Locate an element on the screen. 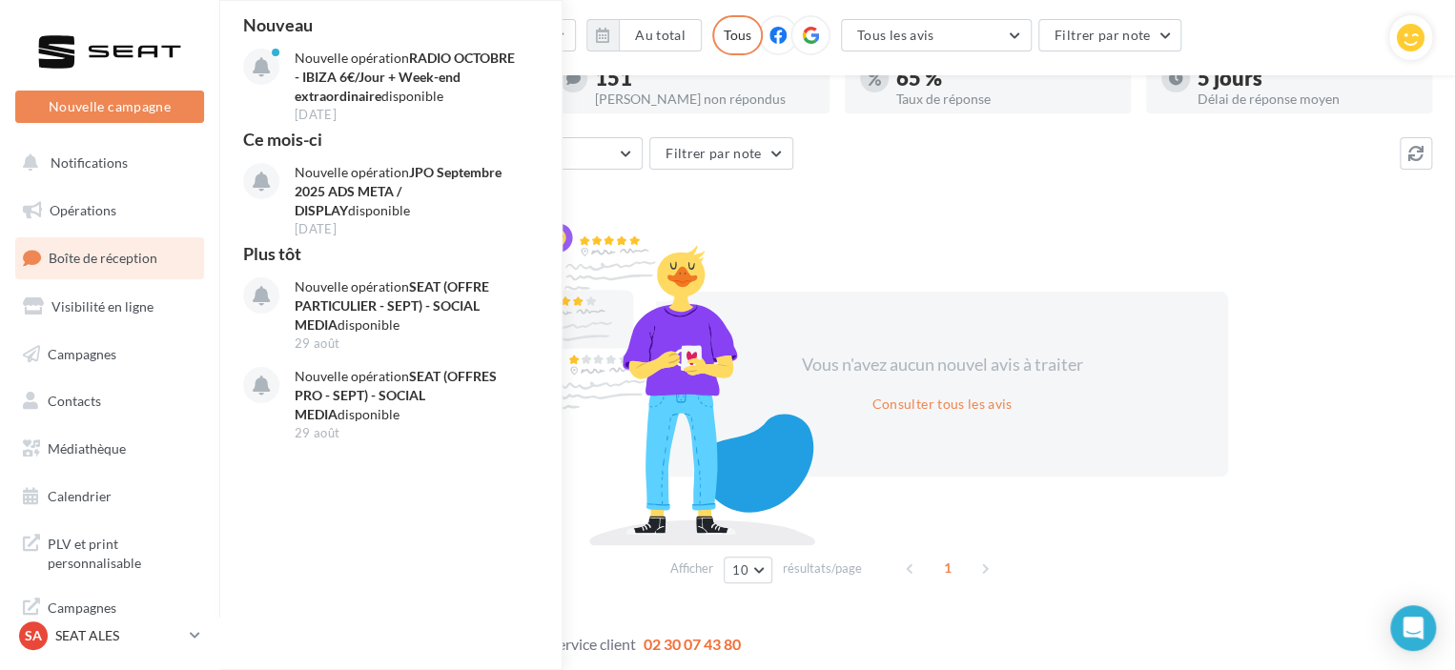 This screenshot has height=670, width=1455. div: 65 % is located at coordinates (1006, 78).